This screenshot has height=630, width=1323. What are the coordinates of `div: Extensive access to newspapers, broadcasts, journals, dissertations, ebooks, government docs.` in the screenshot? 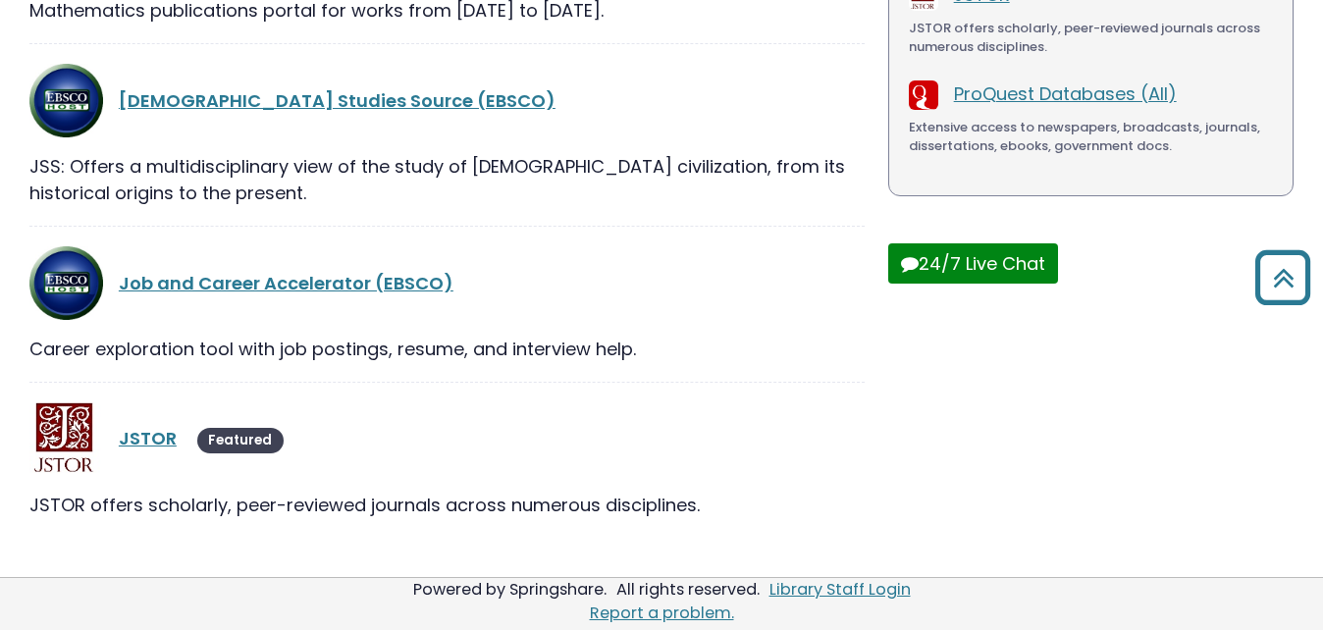 It's located at (1090, 136).